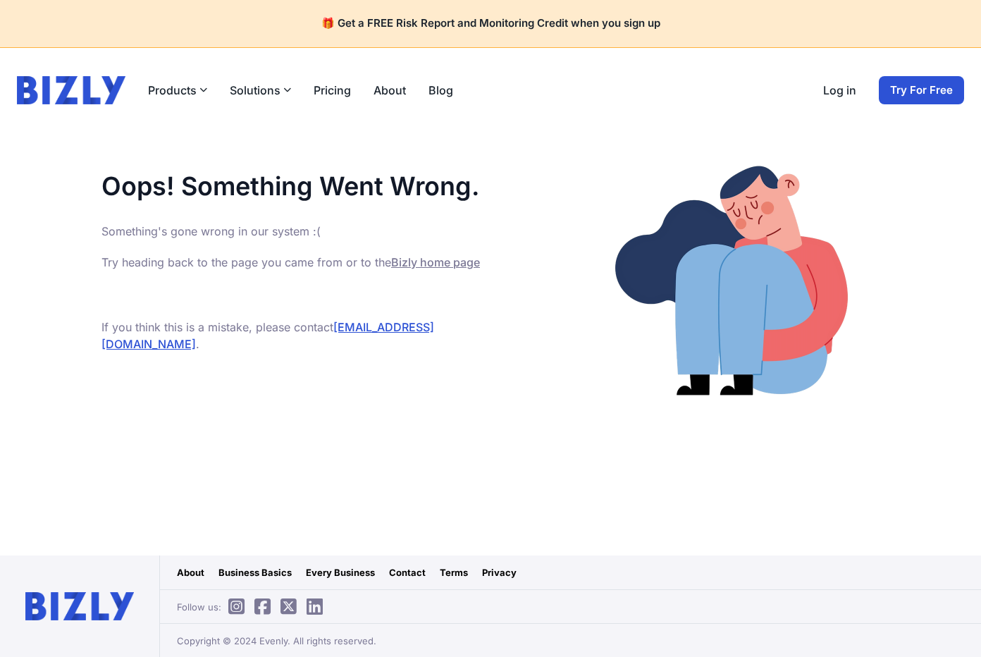 This screenshot has width=981, height=657. I want to click on a: Pricing, so click(332, 90).